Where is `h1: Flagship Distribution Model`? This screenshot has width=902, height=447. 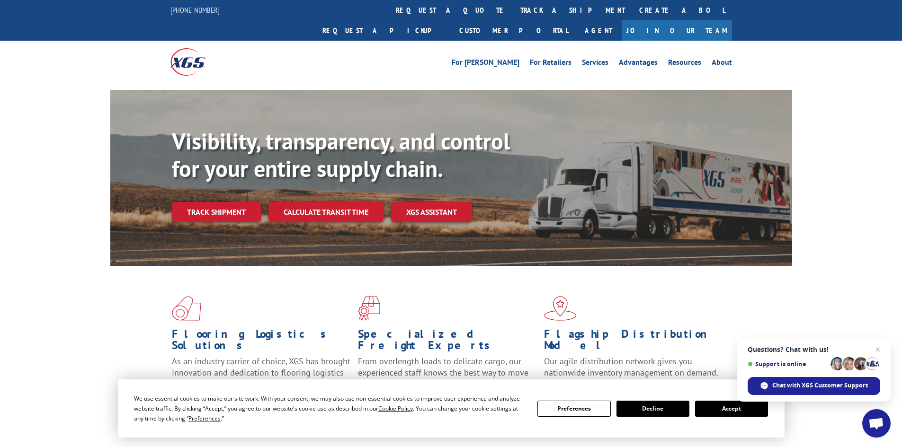 h1: Flagship Distribution Model is located at coordinates (633, 342).